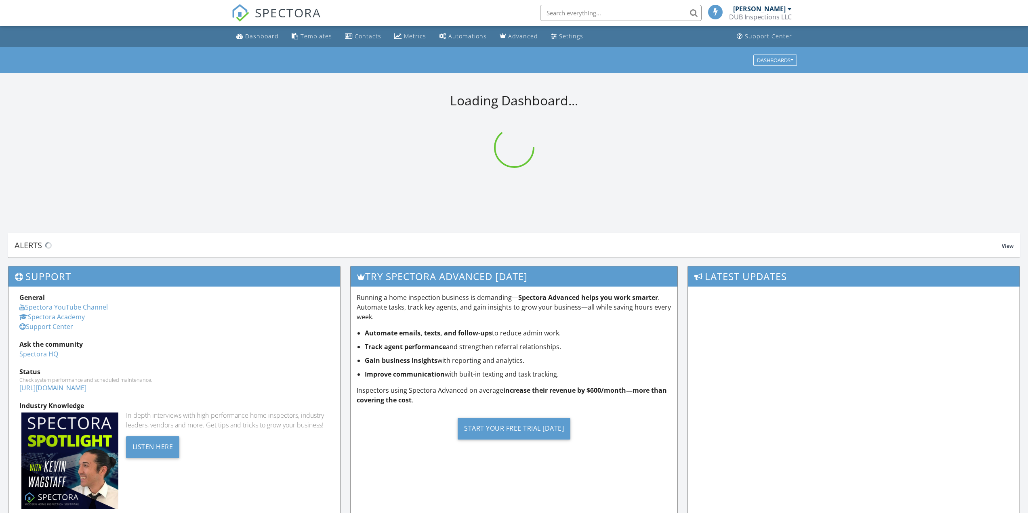  What do you see at coordinates (405, 374) in the screenshot?
I see `strong: Improve communication` at bounding box center [405, 374].